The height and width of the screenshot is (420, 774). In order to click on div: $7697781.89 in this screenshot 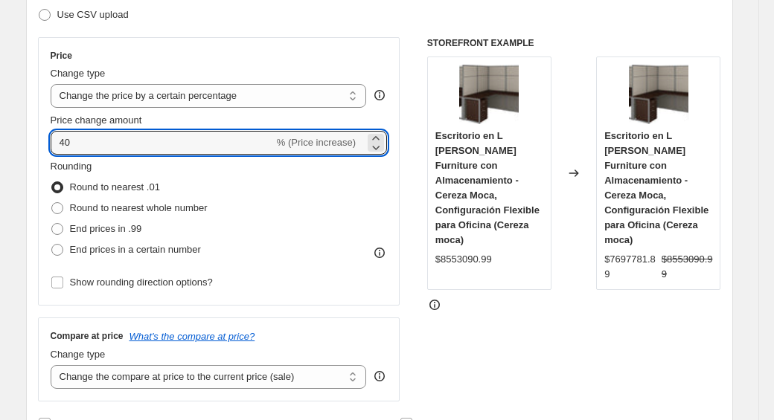, I will do `click(630, 267)`.